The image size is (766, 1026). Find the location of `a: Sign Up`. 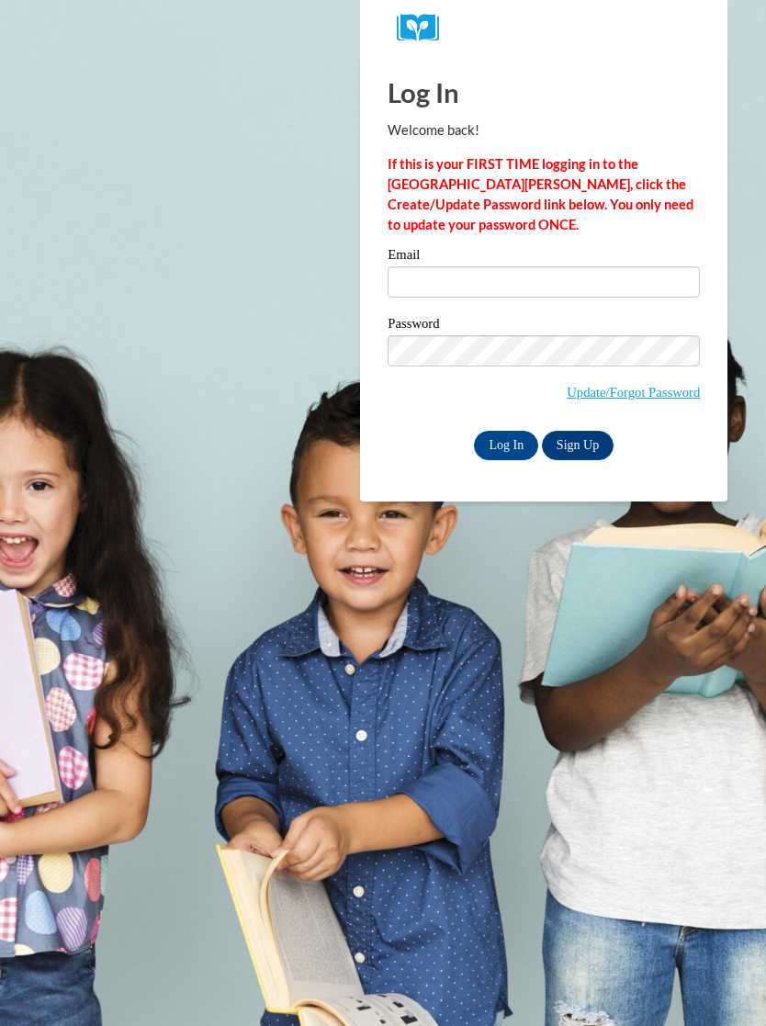

a: Sign Up is located at coordinates (578, 446).